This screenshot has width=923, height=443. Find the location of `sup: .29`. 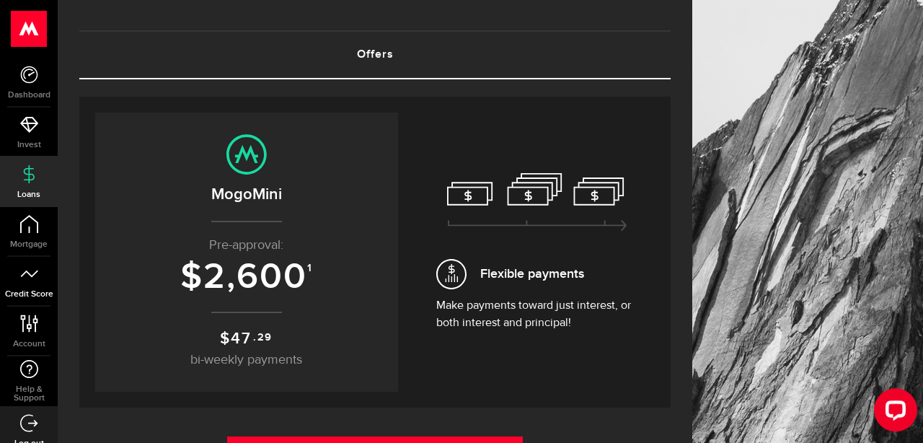

sup: .29 is located at coordinates (262, 337).